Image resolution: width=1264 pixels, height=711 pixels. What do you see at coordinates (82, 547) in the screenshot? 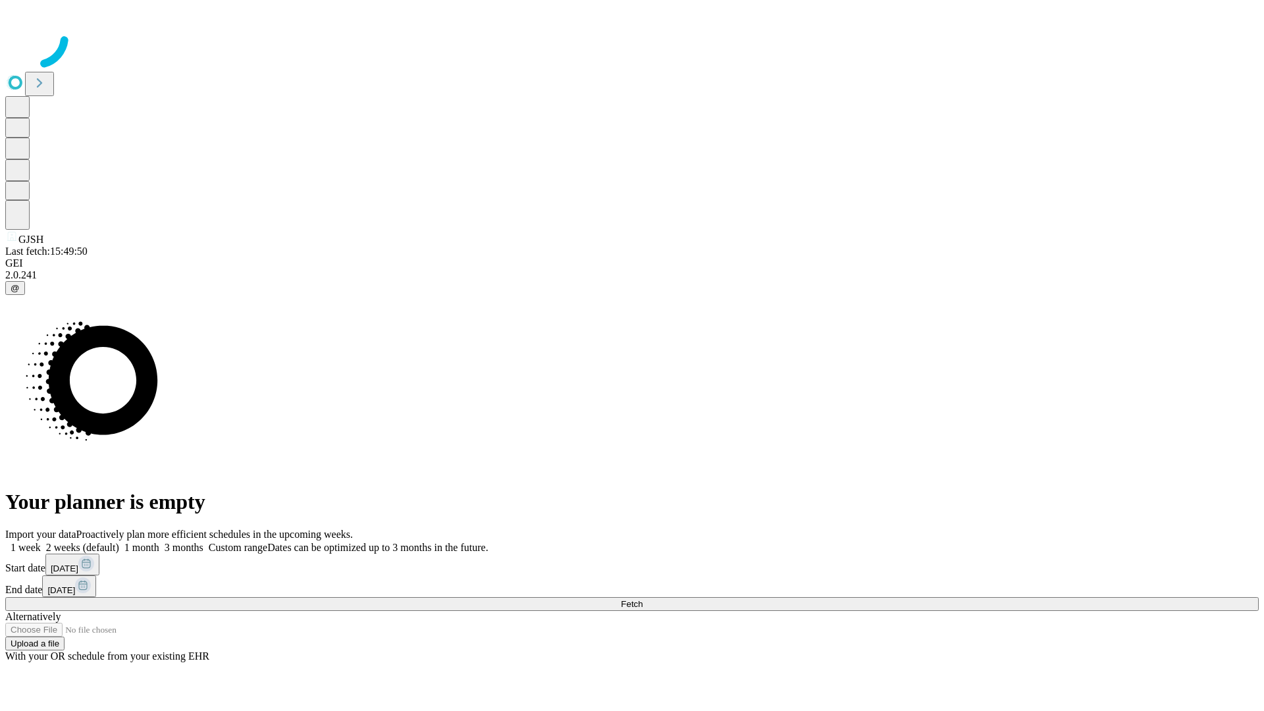
I see `span: 2 weeks (default)` at bounding box center [82, 547].